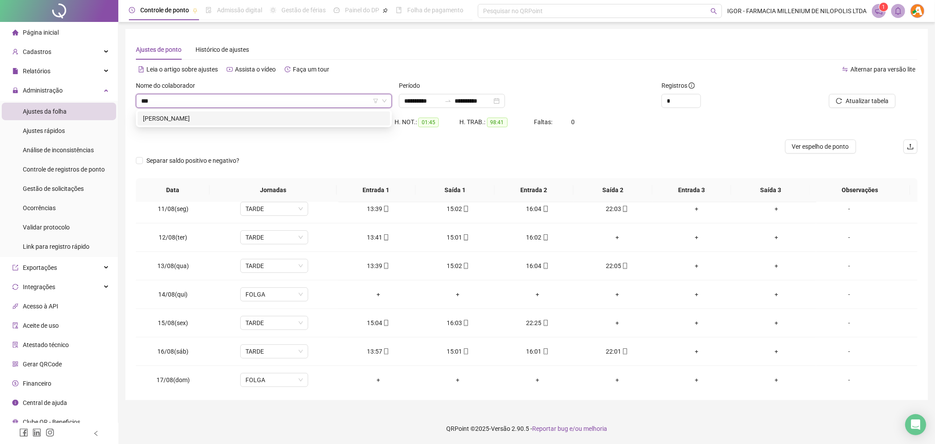 Image resolution: width=935 pixels, height=444 pixels. What do you see at coordinates (613, 190) in the screenshot?
I see `th: Saída 2` at bounding box center [613, 190].